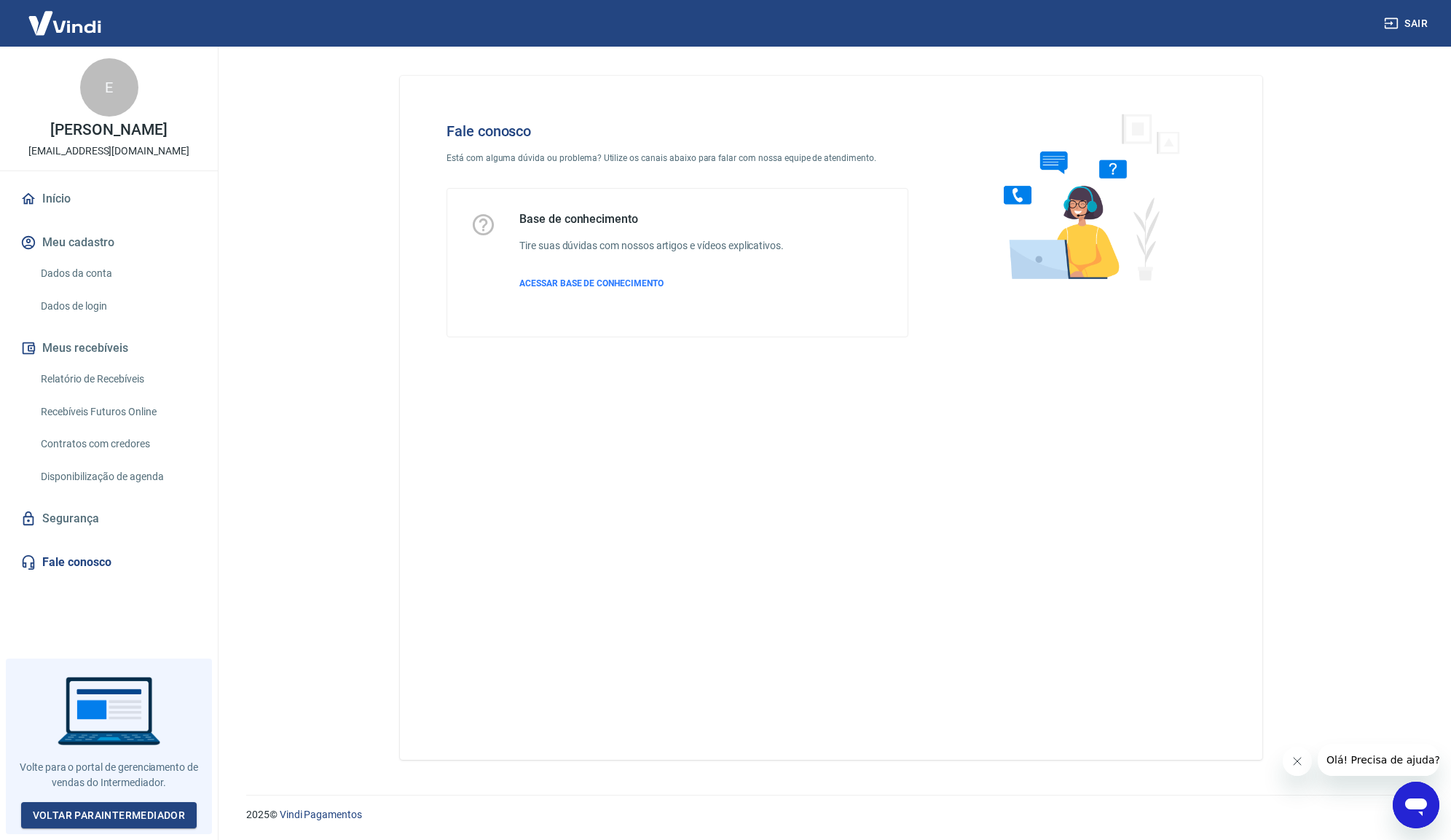  I want to click on a: Contratos com credores, so click(117, 444).